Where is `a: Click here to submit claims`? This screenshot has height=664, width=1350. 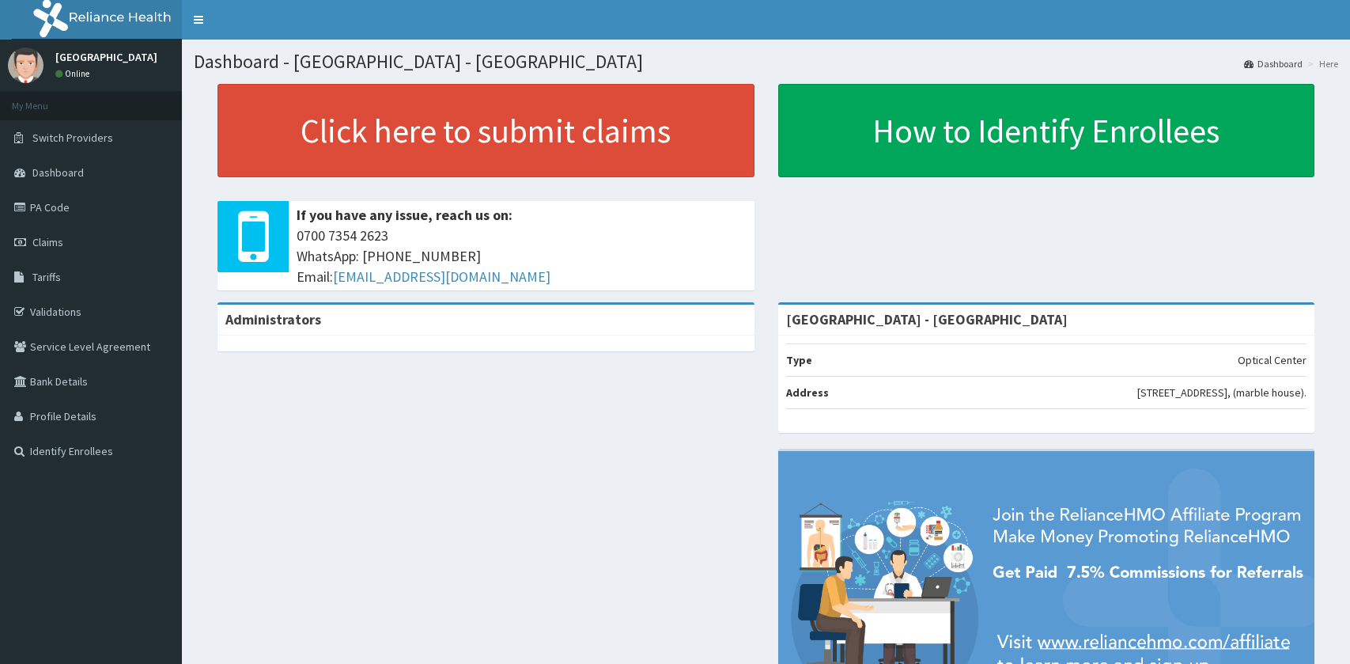 a: Click here to submit claims is located at coordinates (486, 131).